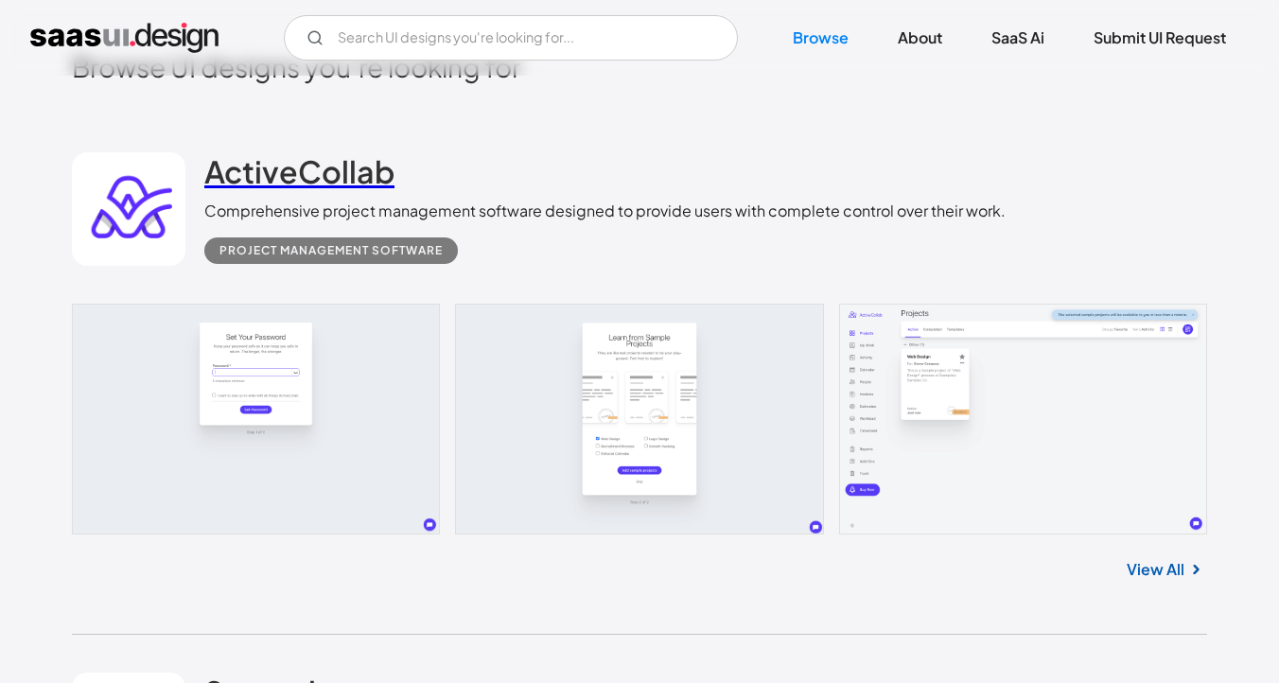 This screenshot has width=1279, height=683. Describe the element at coordinates (1155, 569) in the screenshot. I see `a: View All` at that location.